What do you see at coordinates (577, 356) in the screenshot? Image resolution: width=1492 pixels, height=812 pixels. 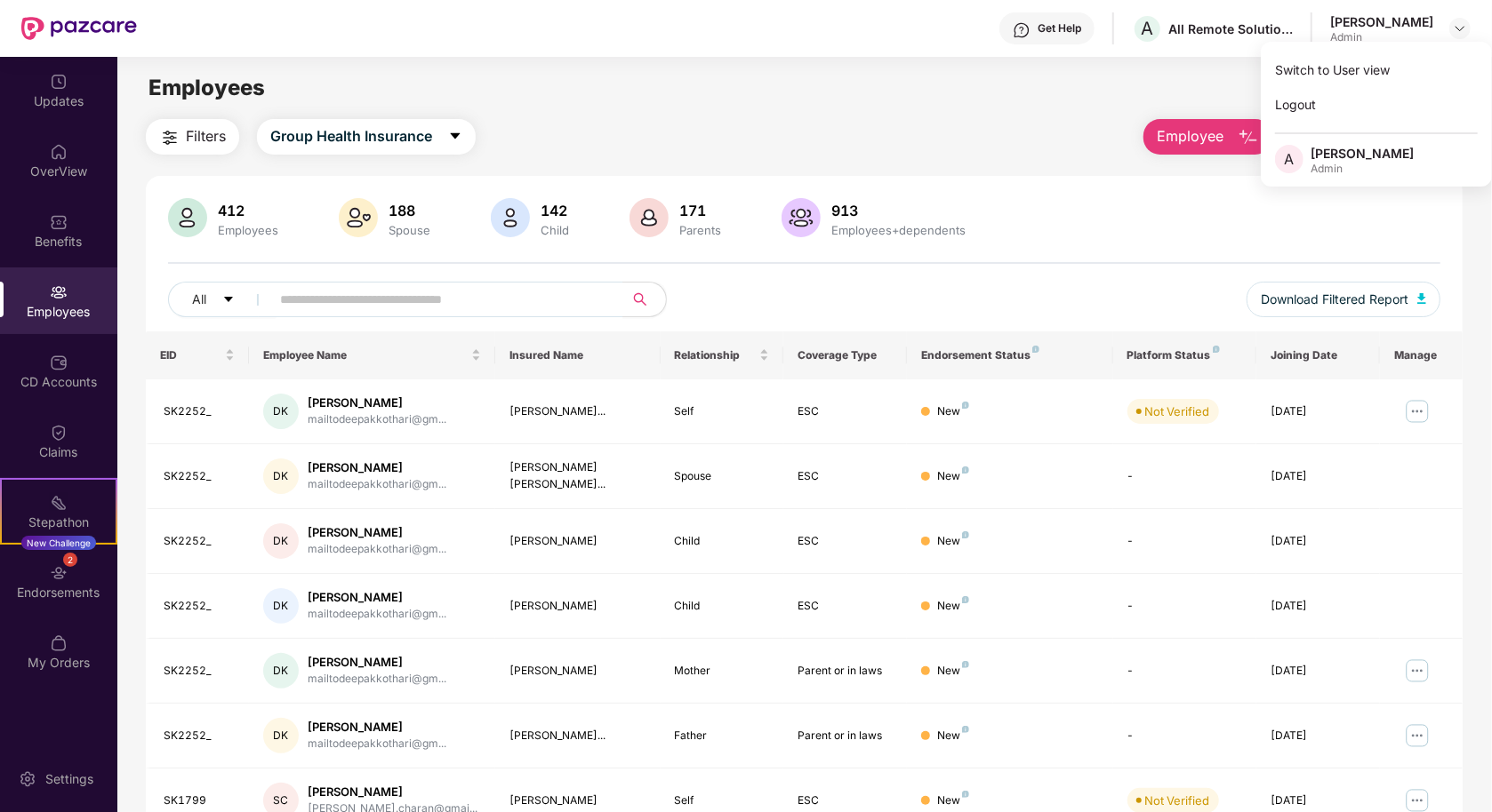 I see `th: Insured Name` at bounding box center [577, 356].